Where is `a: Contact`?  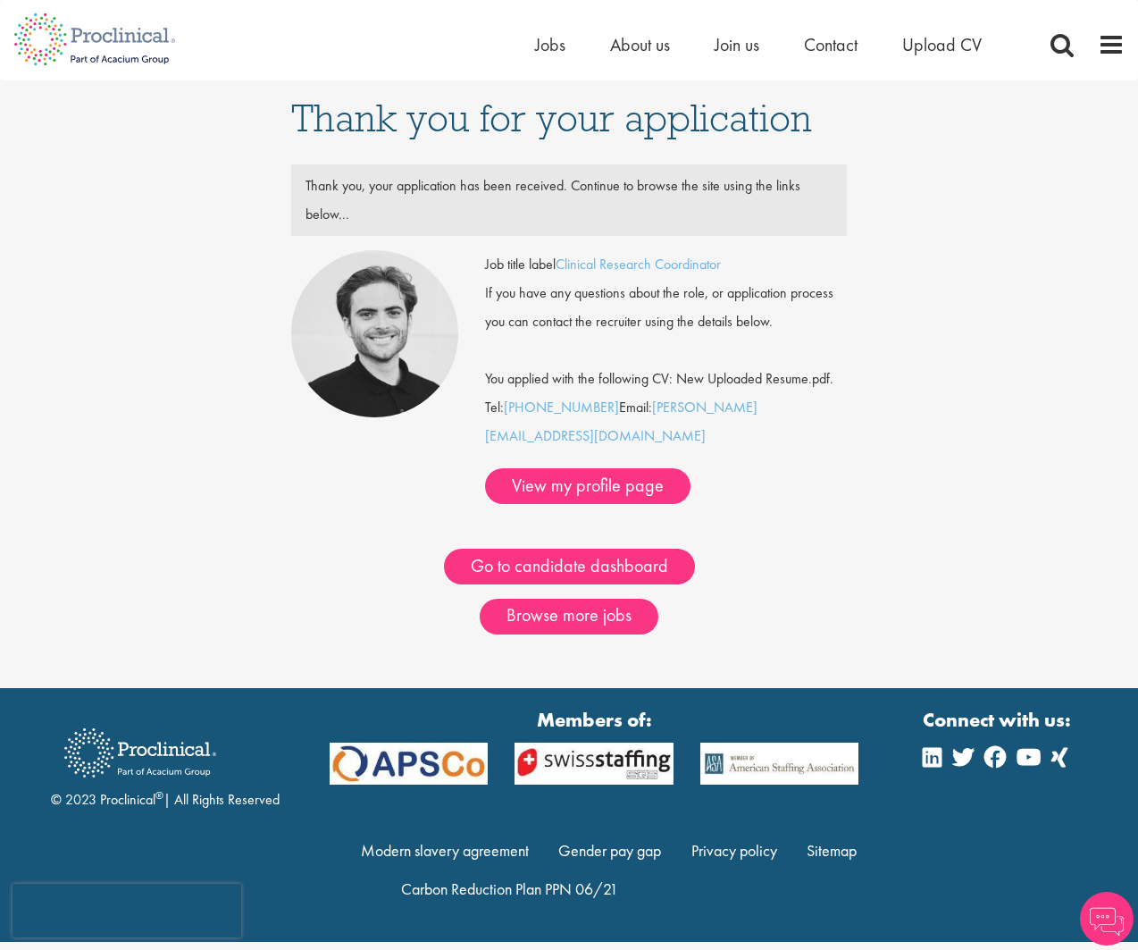 a: Contact is located at coordinates (831, 45).